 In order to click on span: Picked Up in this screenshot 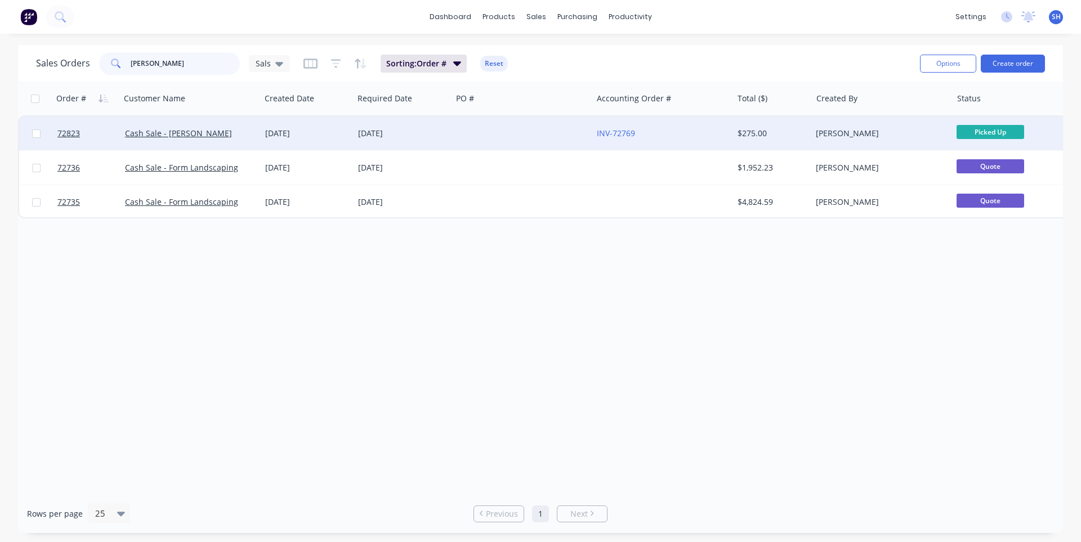, I will do `click(990, 132)`.